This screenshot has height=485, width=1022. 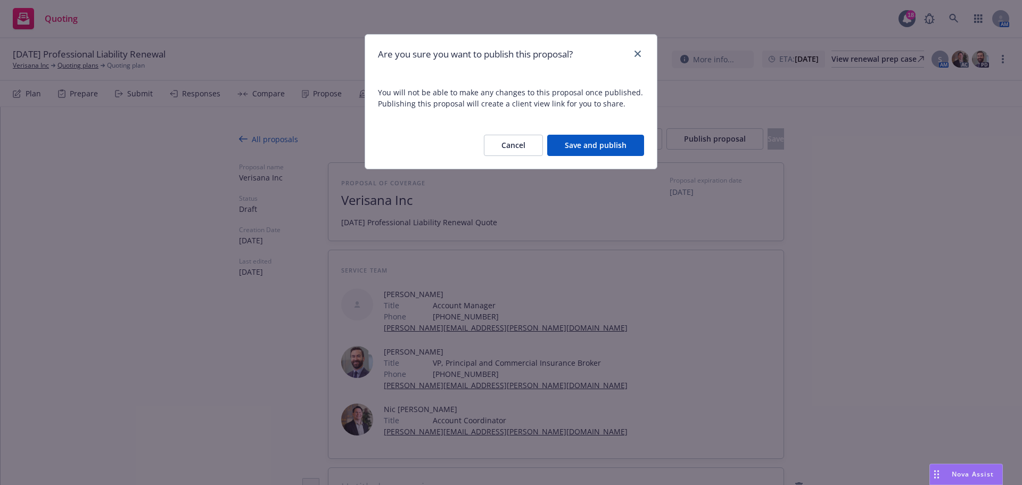 I want to click on span: Nova Assist, so click(x=973, y=474).